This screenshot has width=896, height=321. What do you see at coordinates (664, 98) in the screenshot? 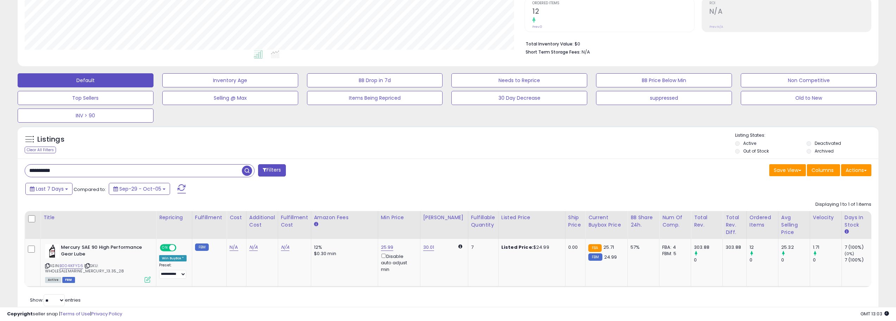
I see `button: suppressed` at bounding box center [664, 98].